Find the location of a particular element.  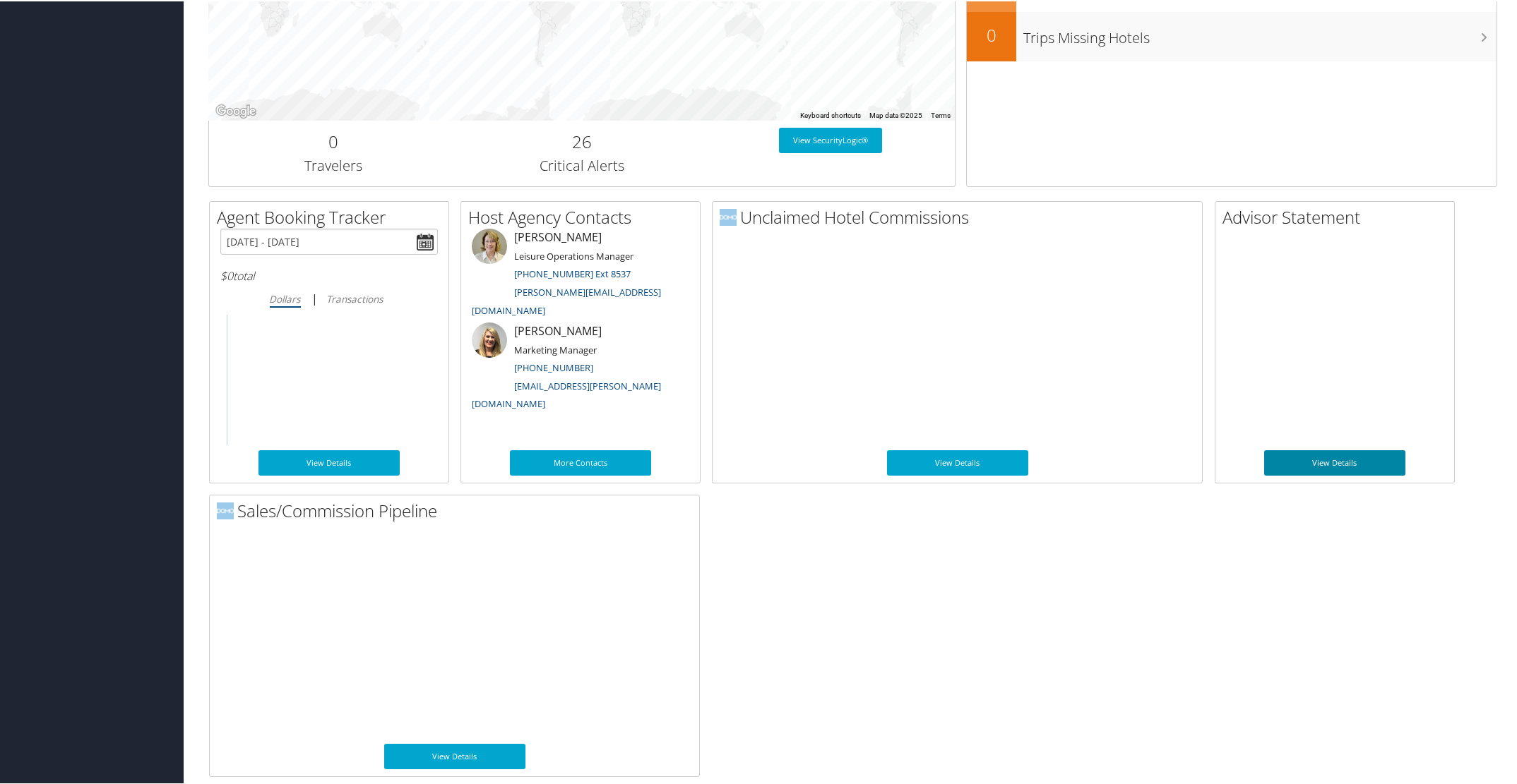

img: ali-moffitt.jpg is located at coordinates (489, 339).